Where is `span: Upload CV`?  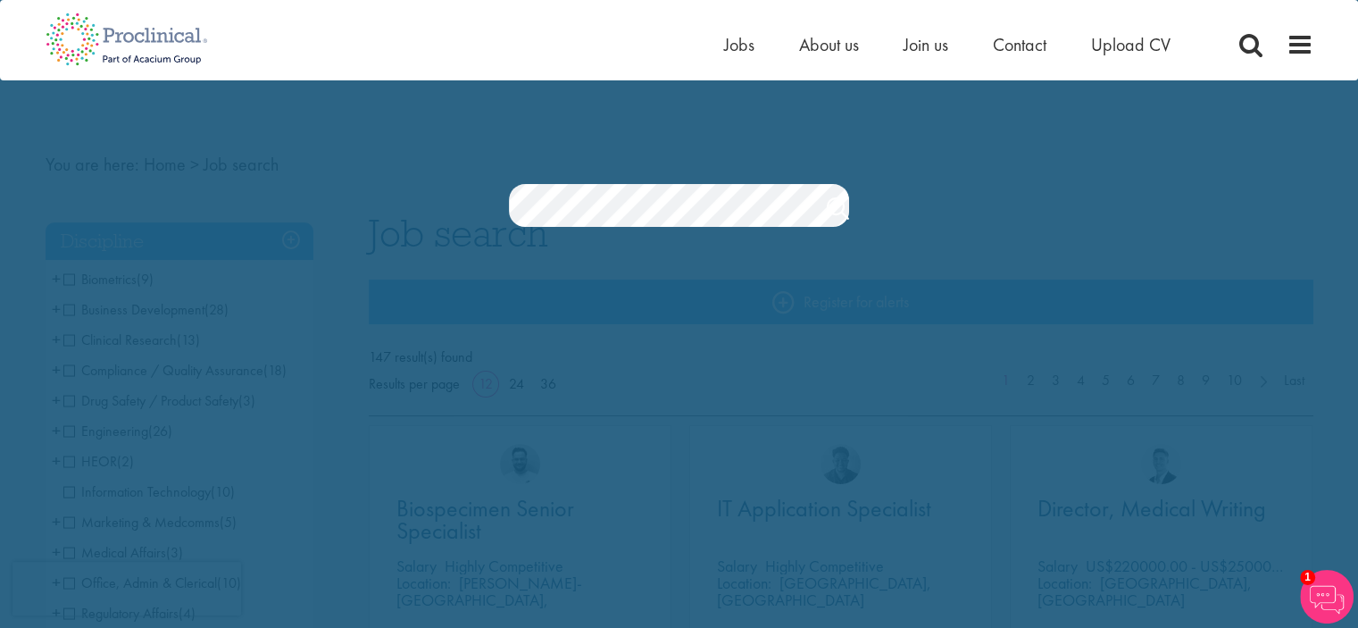 span: Upload CV is located at coordinates (1130, 45).